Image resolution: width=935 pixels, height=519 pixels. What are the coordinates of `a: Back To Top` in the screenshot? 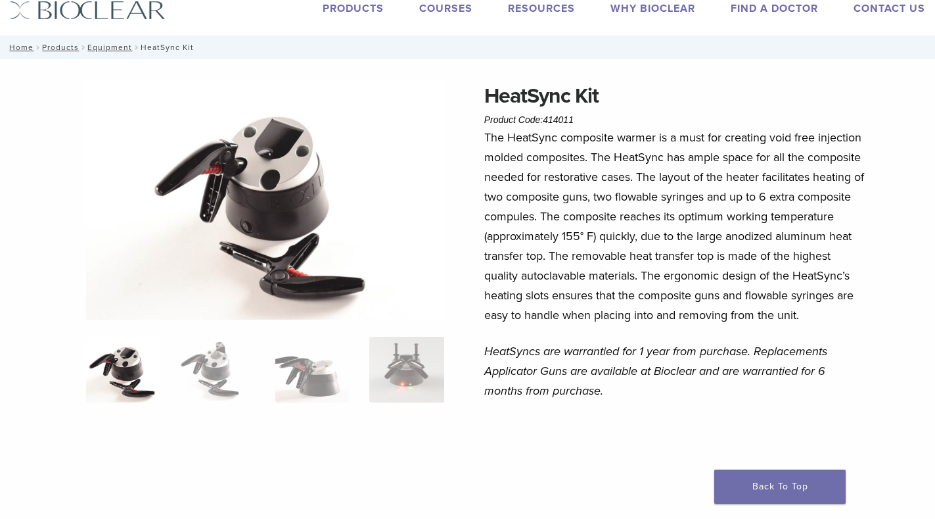 It's located at (780, 486).